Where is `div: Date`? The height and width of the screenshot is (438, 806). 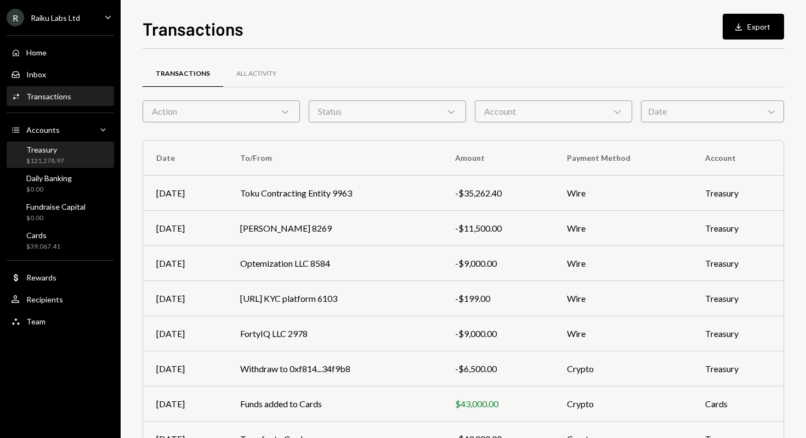
div: Date is located at coordinates (713, 111).